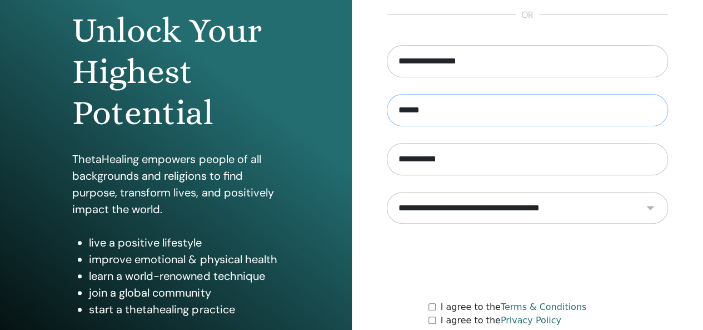 The image size is (703, 330). Describe the element at coordinates (184, 292) in the screenshot. I see `li: join a global community` at that location.